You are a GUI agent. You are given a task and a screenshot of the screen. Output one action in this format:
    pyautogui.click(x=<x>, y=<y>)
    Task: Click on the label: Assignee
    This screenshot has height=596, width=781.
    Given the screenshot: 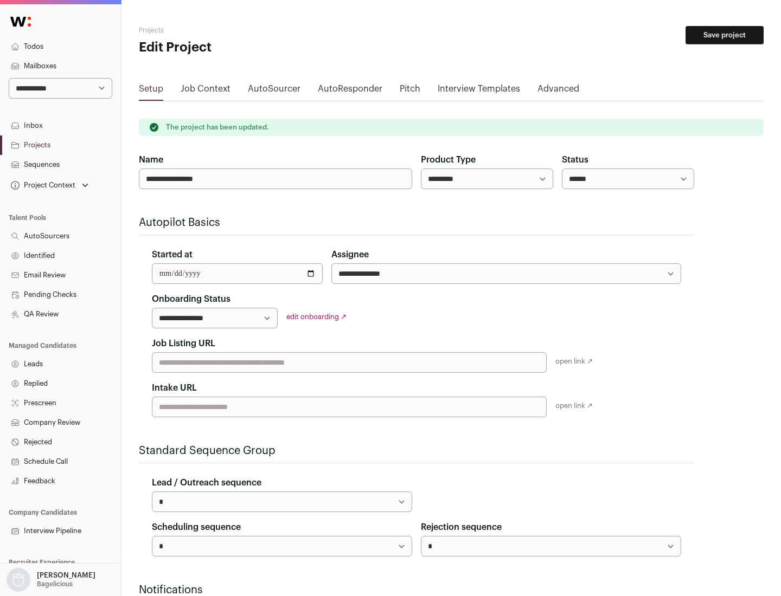 What is the action you would take?
    pyautogui.click(x=350, y=255)
    